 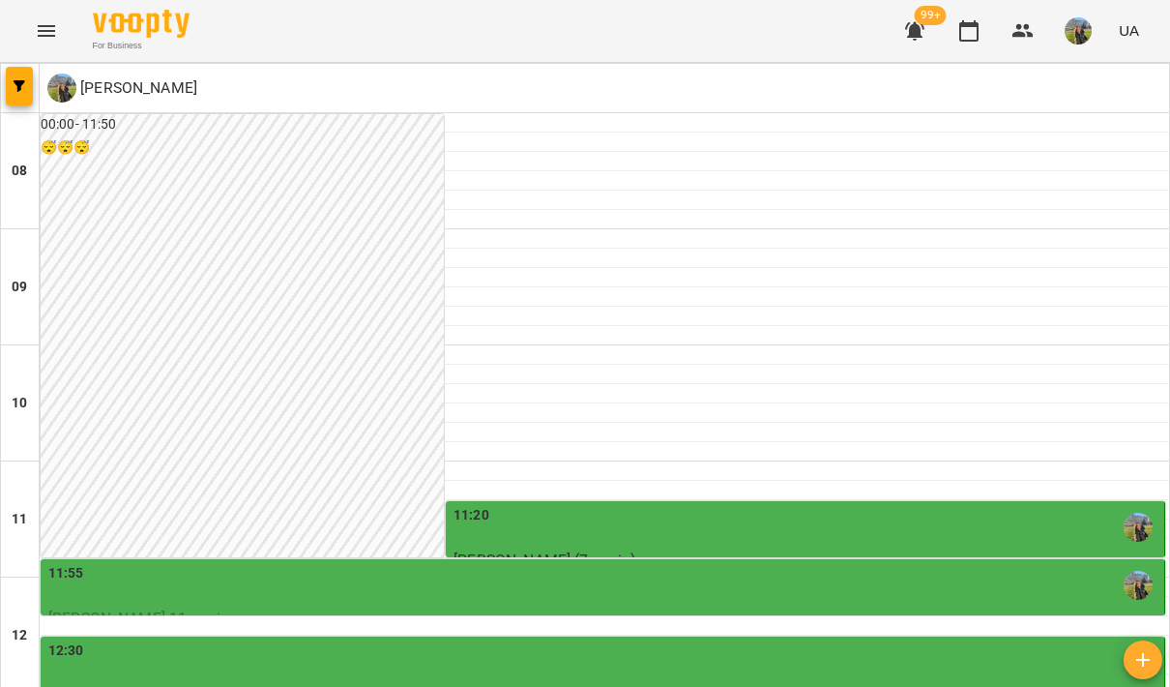 I want to click on img: f0a73d492ca27a49ee60cd4b40e07bce.jpeg, so click(x=1078, y=31).